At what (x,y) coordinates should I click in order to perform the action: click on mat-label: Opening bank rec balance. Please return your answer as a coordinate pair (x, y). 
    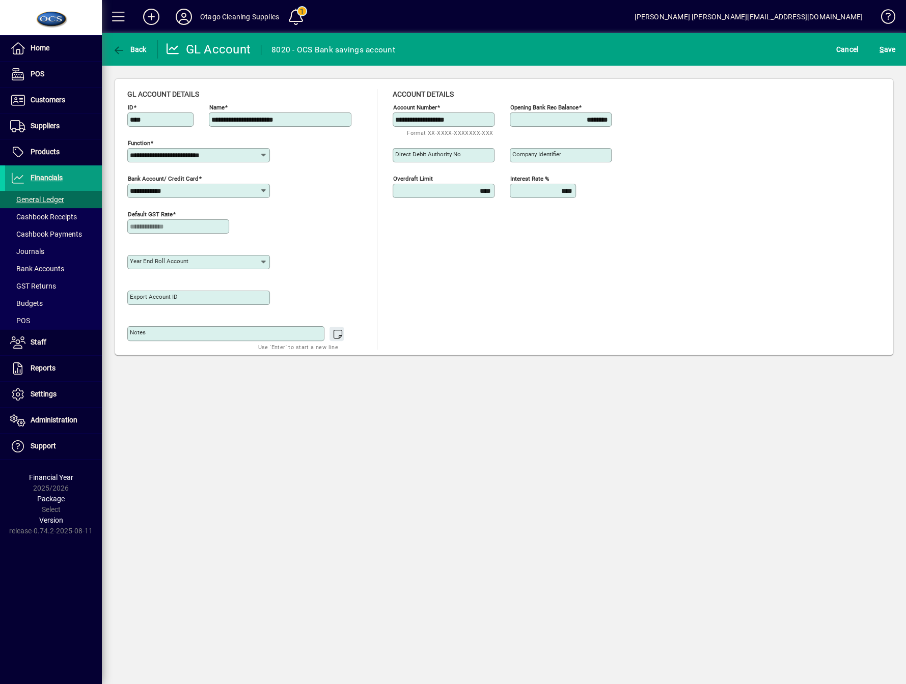
    Looking at the image, I should click on (544, 107).